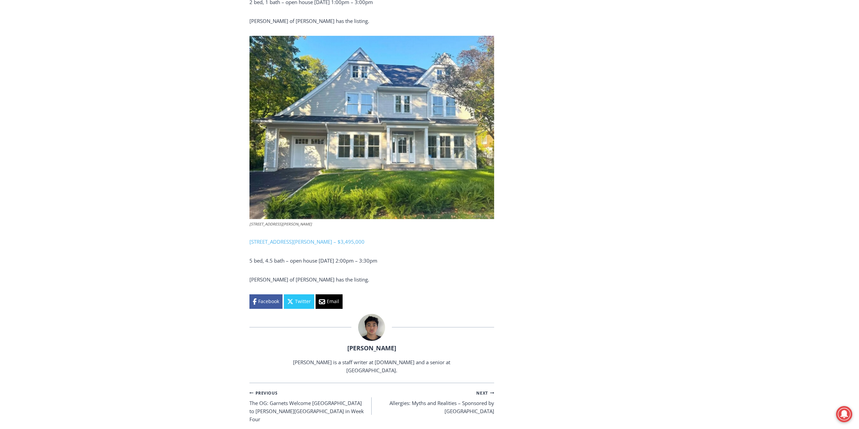 The image size is (859, 429). What do you see at coordinates (266, 301) in the screenshot?
I see `a: Facebook` at bounding box center [266, 301].